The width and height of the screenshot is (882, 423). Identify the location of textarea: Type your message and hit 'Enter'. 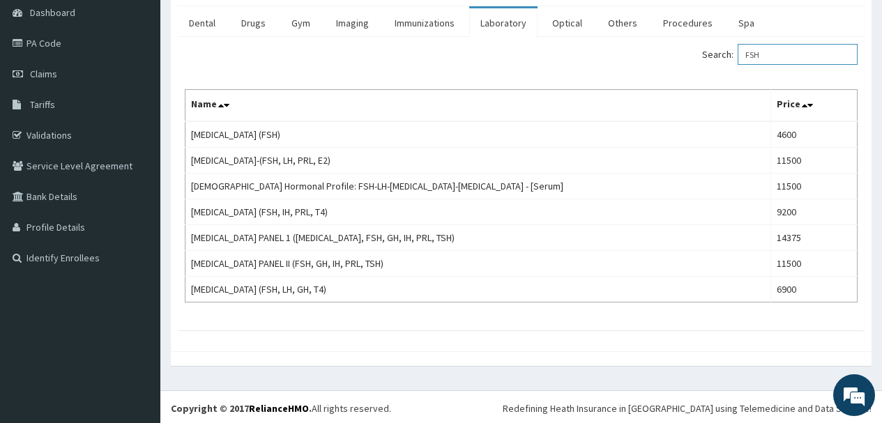
(136, 302).